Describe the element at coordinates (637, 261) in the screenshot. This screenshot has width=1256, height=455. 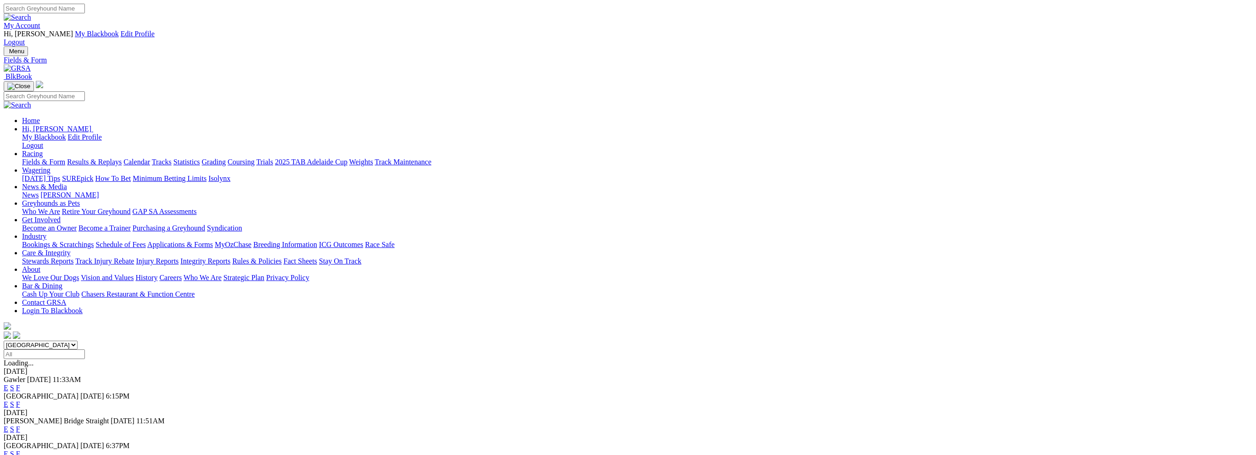
I see `div: Care & Integrity` at that location.